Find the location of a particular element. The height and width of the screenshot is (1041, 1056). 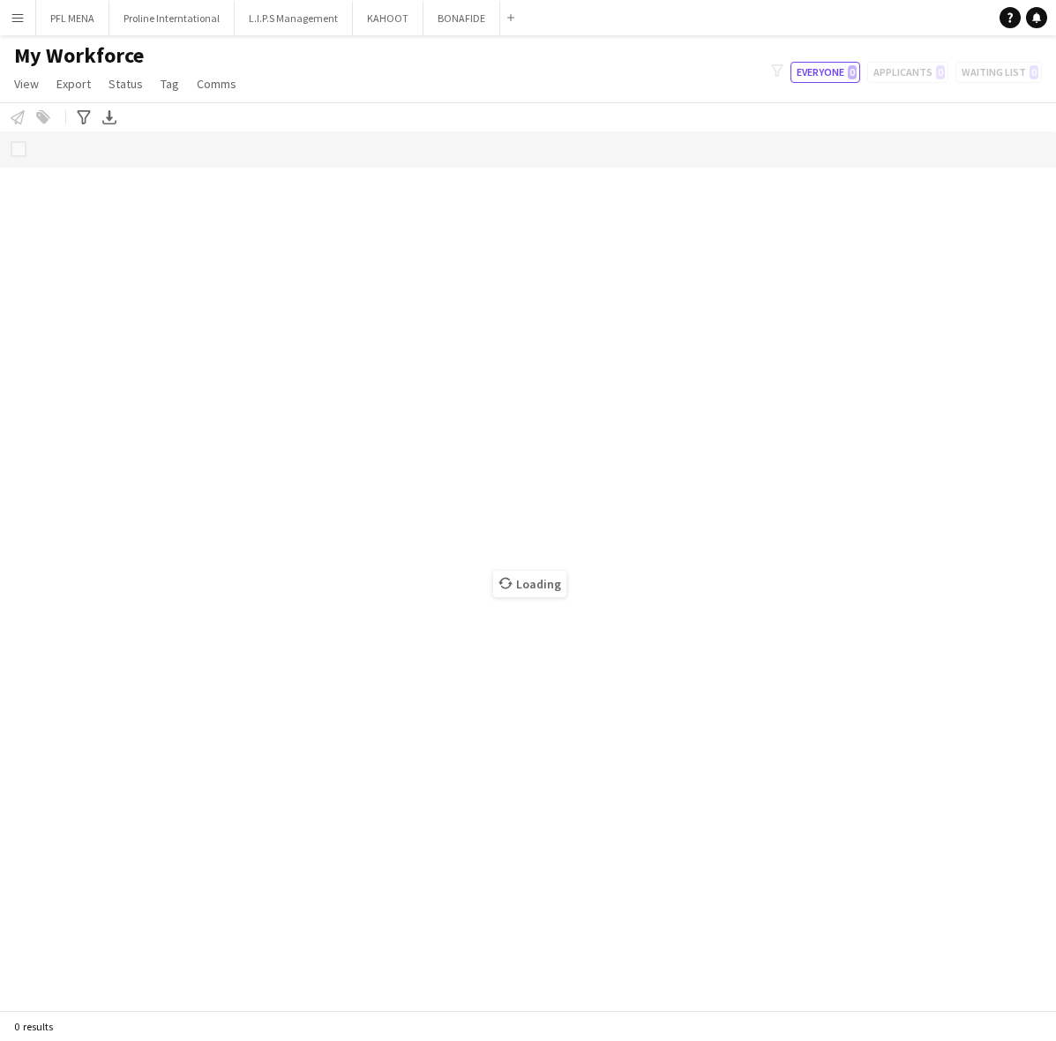

button: KAHOOT is located at coordinates (388, 18).